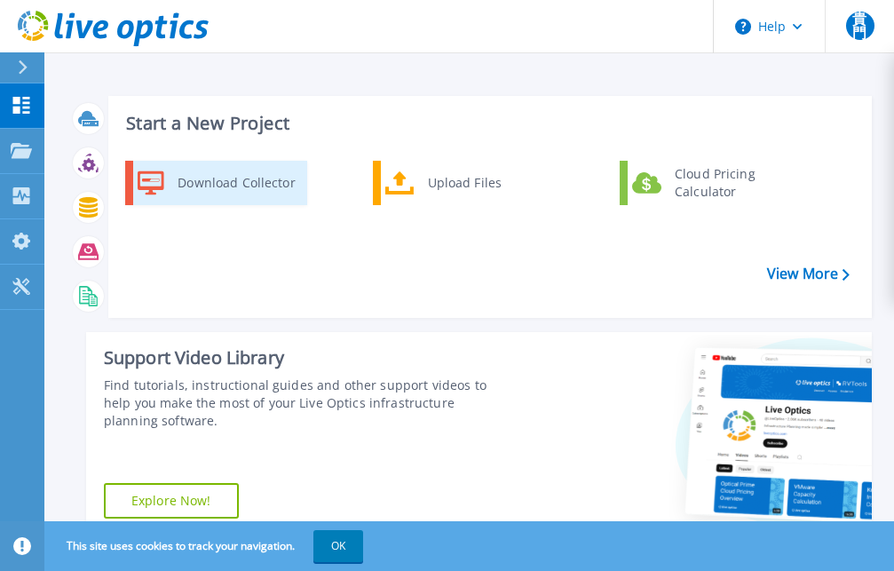  I want to click on div: Download Collector, so click(235, 183).